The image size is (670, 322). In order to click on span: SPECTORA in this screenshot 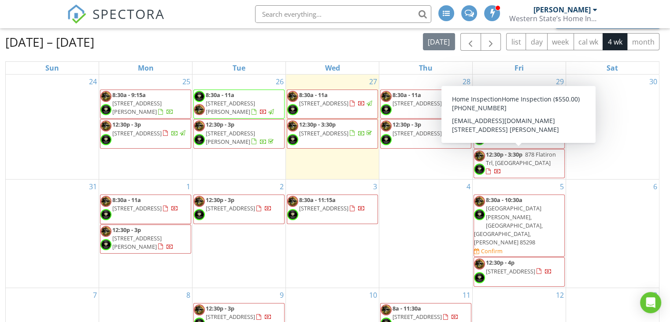, I will do `click(129, 14)`.